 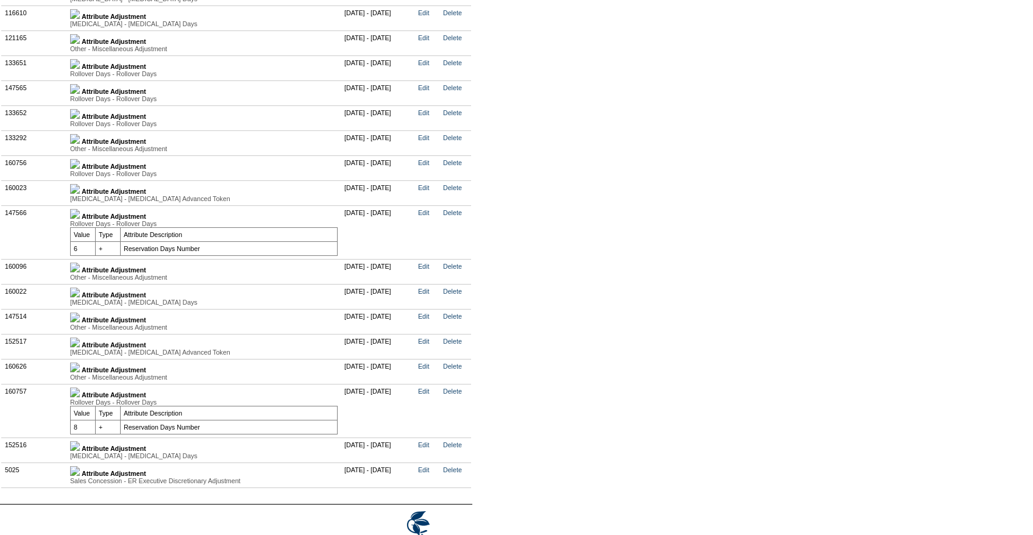 What do you see at coordinates (34, 232) in the screenshot?
I see `td: 147566` at bounding box center [34, 232].